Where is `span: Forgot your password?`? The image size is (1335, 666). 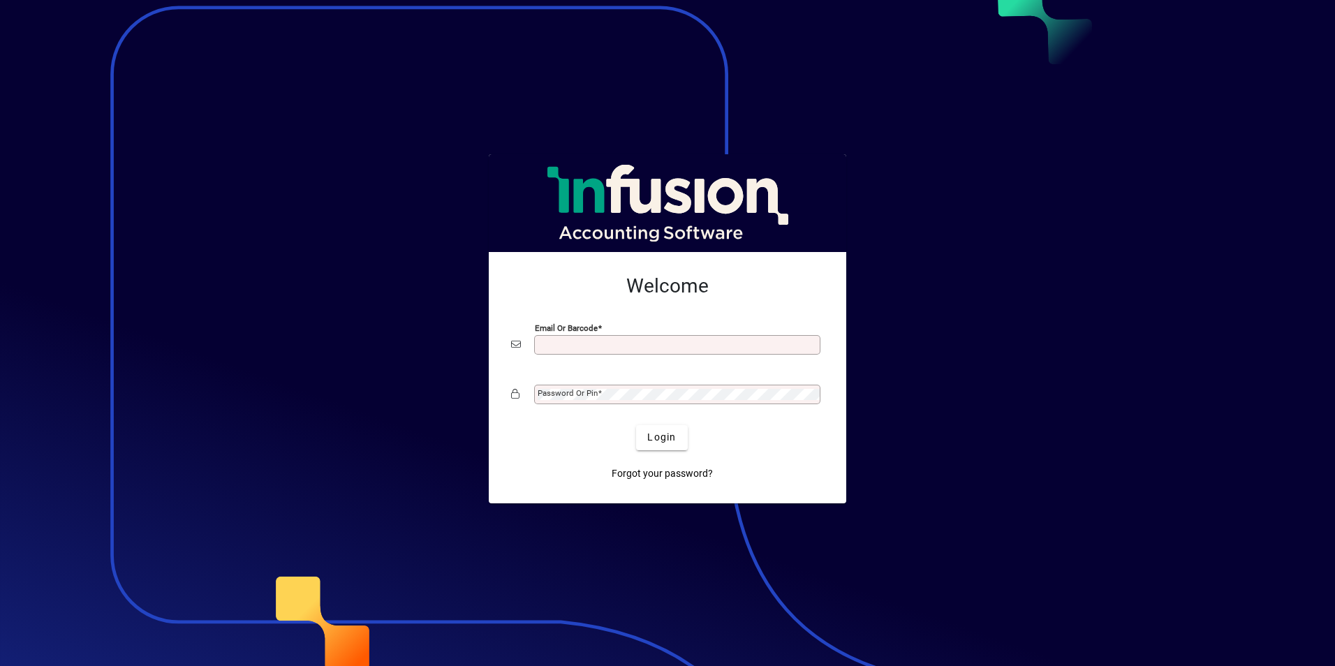 span: Forgot your password? is located at coordinates (662, 473).